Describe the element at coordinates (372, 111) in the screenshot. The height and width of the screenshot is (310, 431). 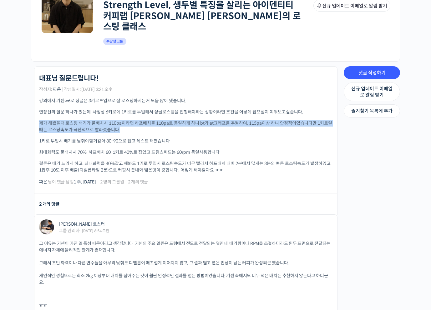
I see `a: 즐겨찾기 목록에 추가` at that location.